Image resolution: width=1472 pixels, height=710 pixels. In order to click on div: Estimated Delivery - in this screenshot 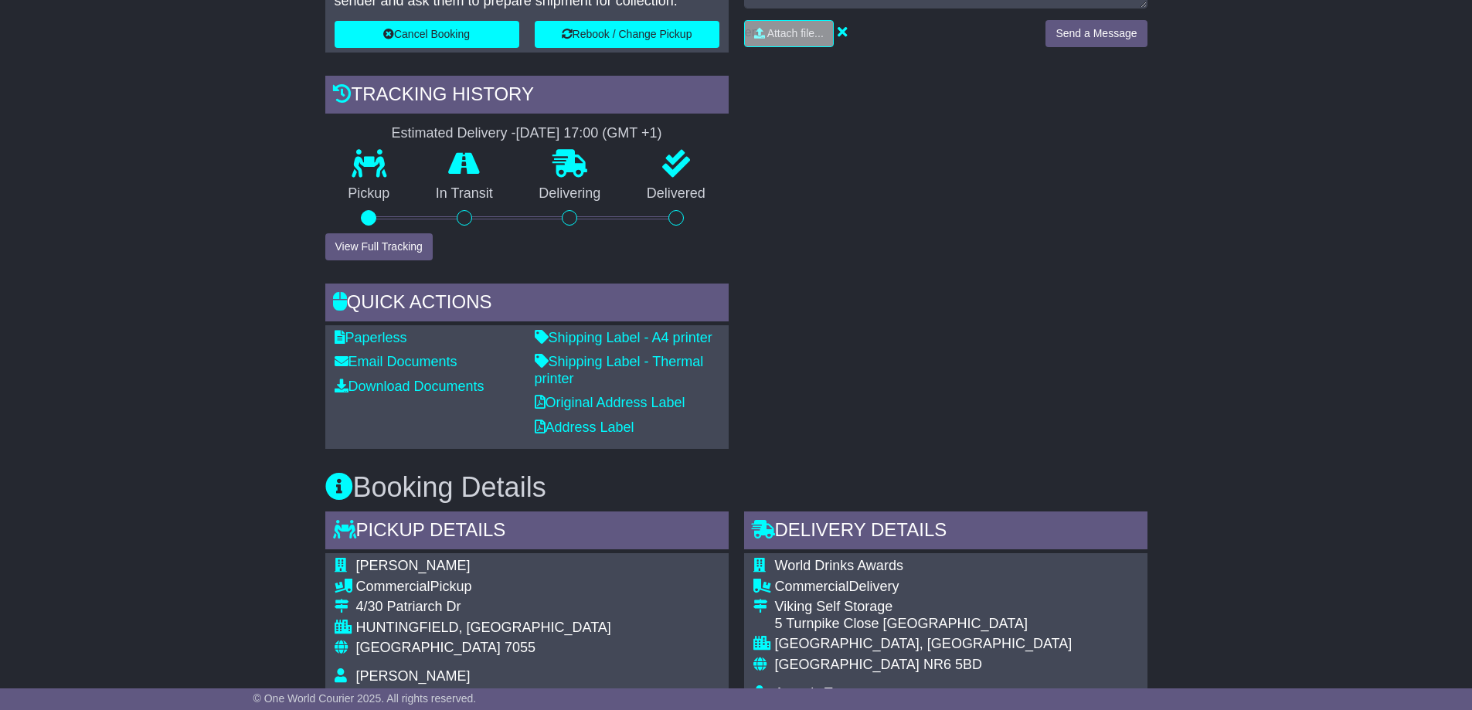, I will do `click(527, 134)`.